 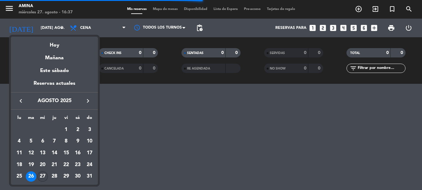 I want to click on div: 16, so click(x=78, y=153).